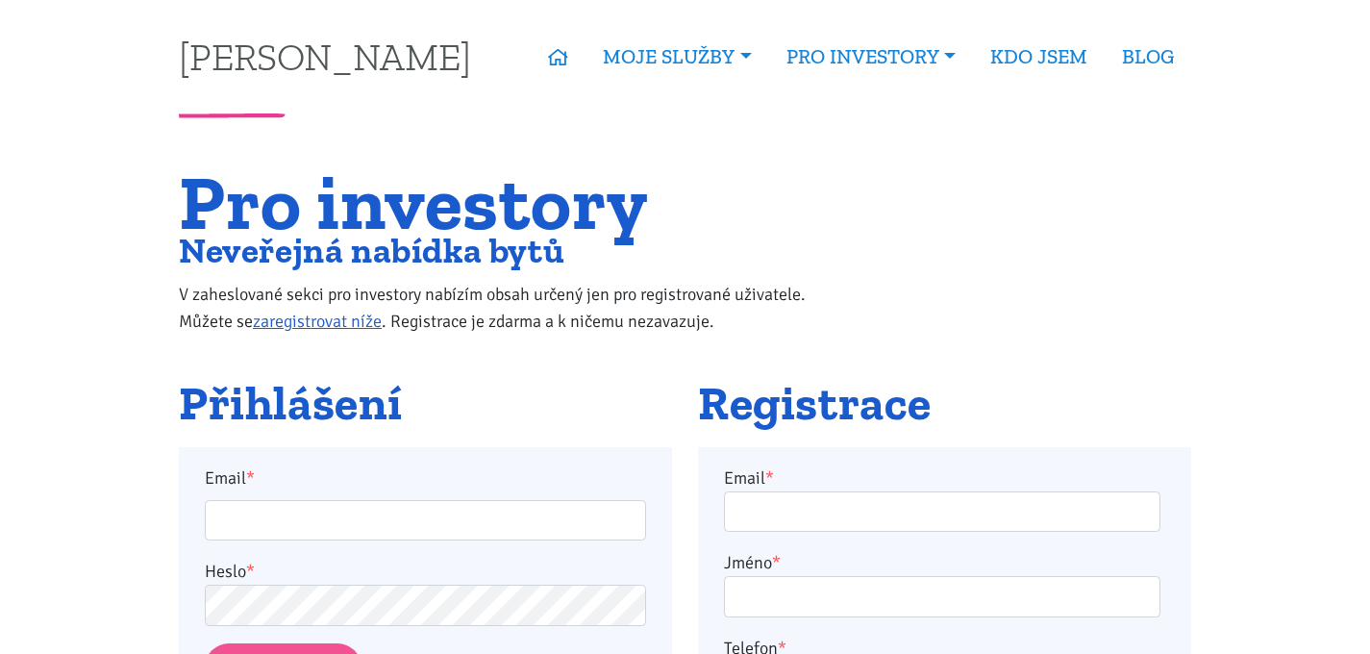 This screenshot has width=1370, height=654. Describe the element at coordinates (511, 308) in the screenshot. I see `p: V zaheslované sekci pro investory nabízím obsah určený jen pro registrované uživatele. Můžete se ...` at that location.